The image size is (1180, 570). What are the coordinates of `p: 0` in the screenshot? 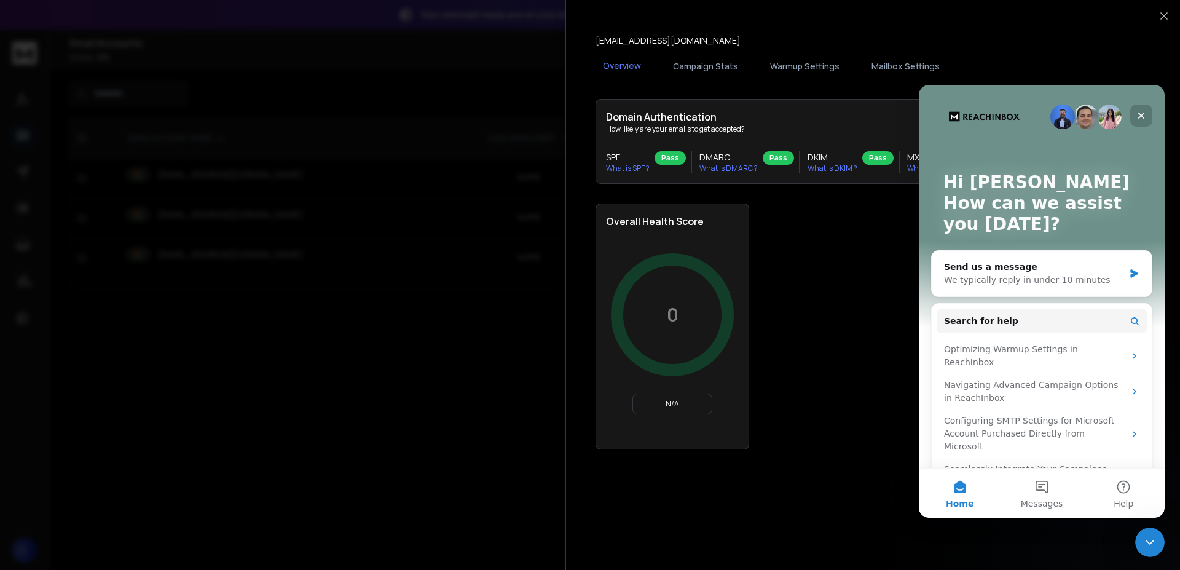 It's located at (673, 315).